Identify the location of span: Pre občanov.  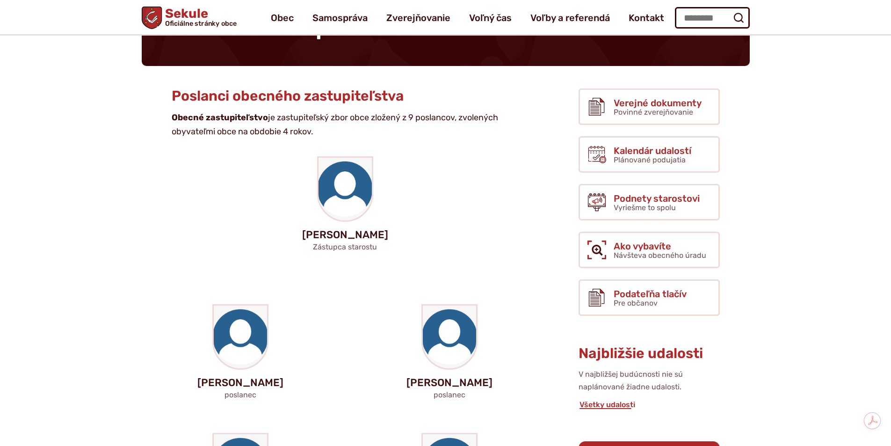
(635, 303).